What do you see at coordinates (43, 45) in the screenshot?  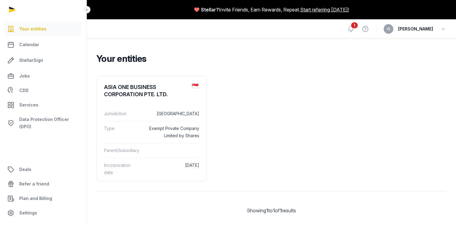 I see `a: Calendar` at bounding box center [43, 45].